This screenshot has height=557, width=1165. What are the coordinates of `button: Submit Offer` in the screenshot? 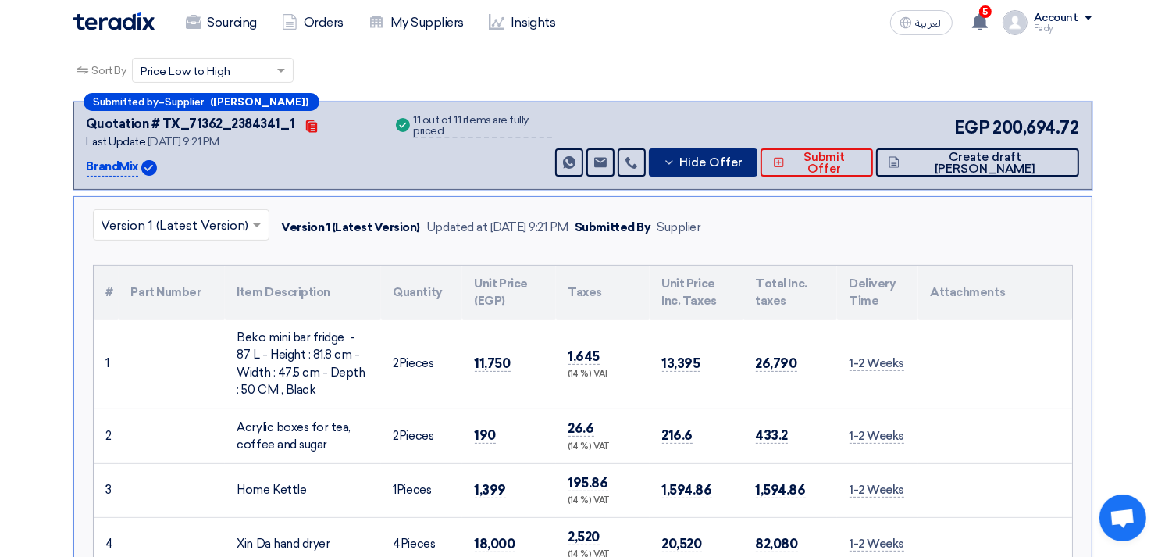 It's located at (816, 162).